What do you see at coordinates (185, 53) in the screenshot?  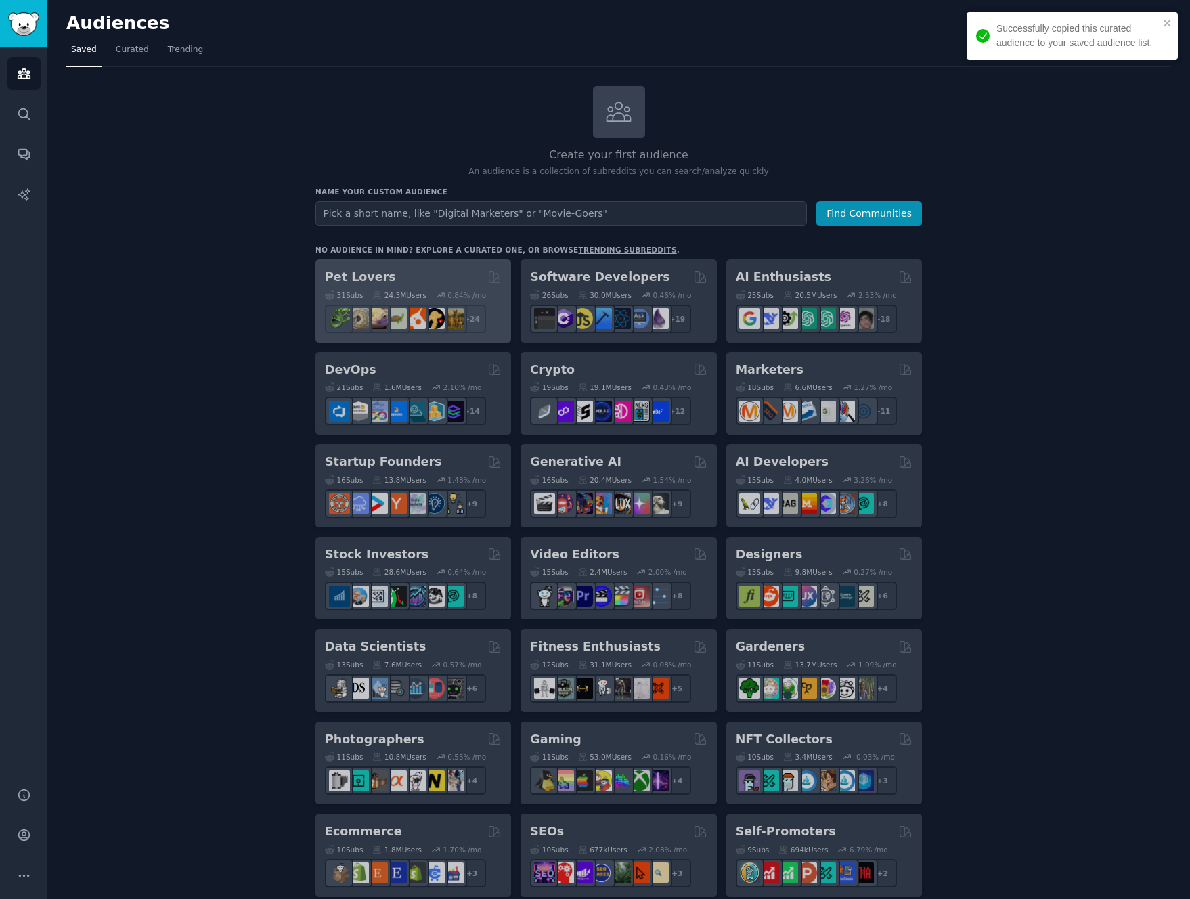 I see `a: Trending` at bounding box center [185, 53].